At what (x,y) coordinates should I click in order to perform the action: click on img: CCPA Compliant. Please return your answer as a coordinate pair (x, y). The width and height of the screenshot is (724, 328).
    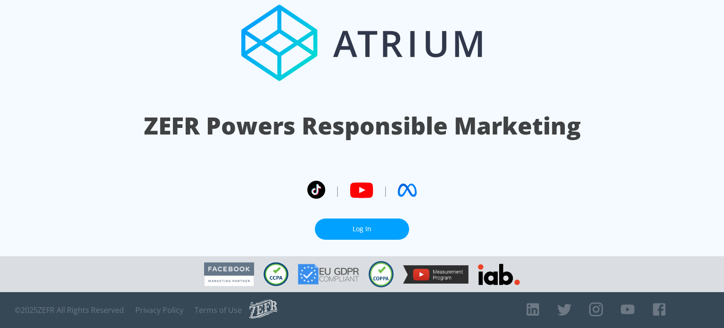
    Looking at the image, I should click on (276, 274).